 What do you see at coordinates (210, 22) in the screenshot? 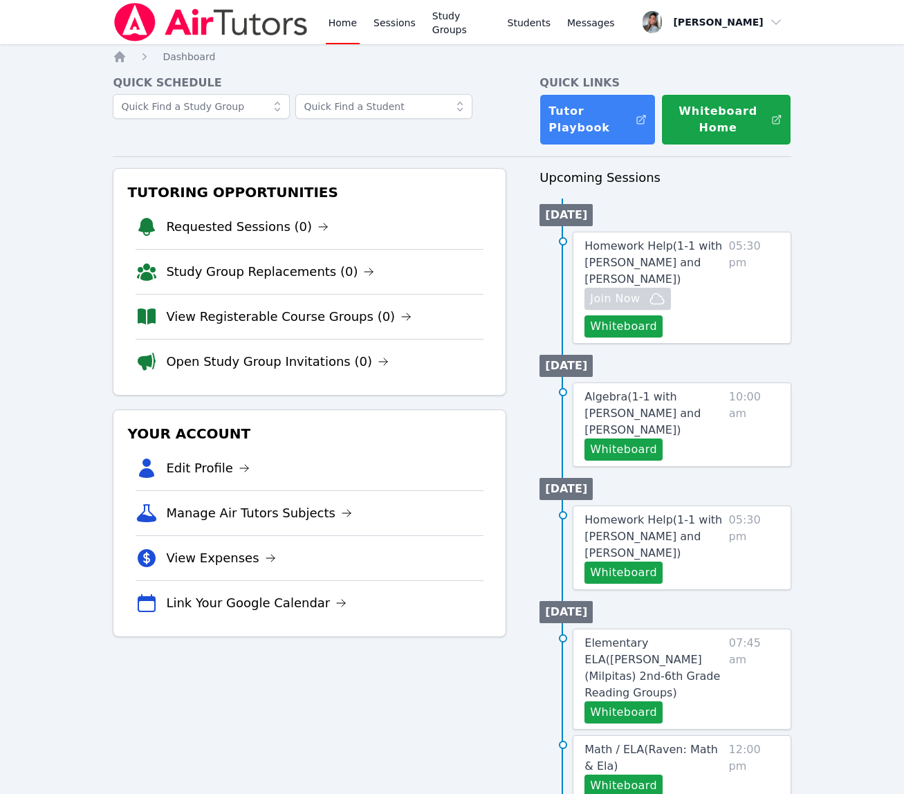
I see `img: Air Tutors` at bounding box center [210, 22].